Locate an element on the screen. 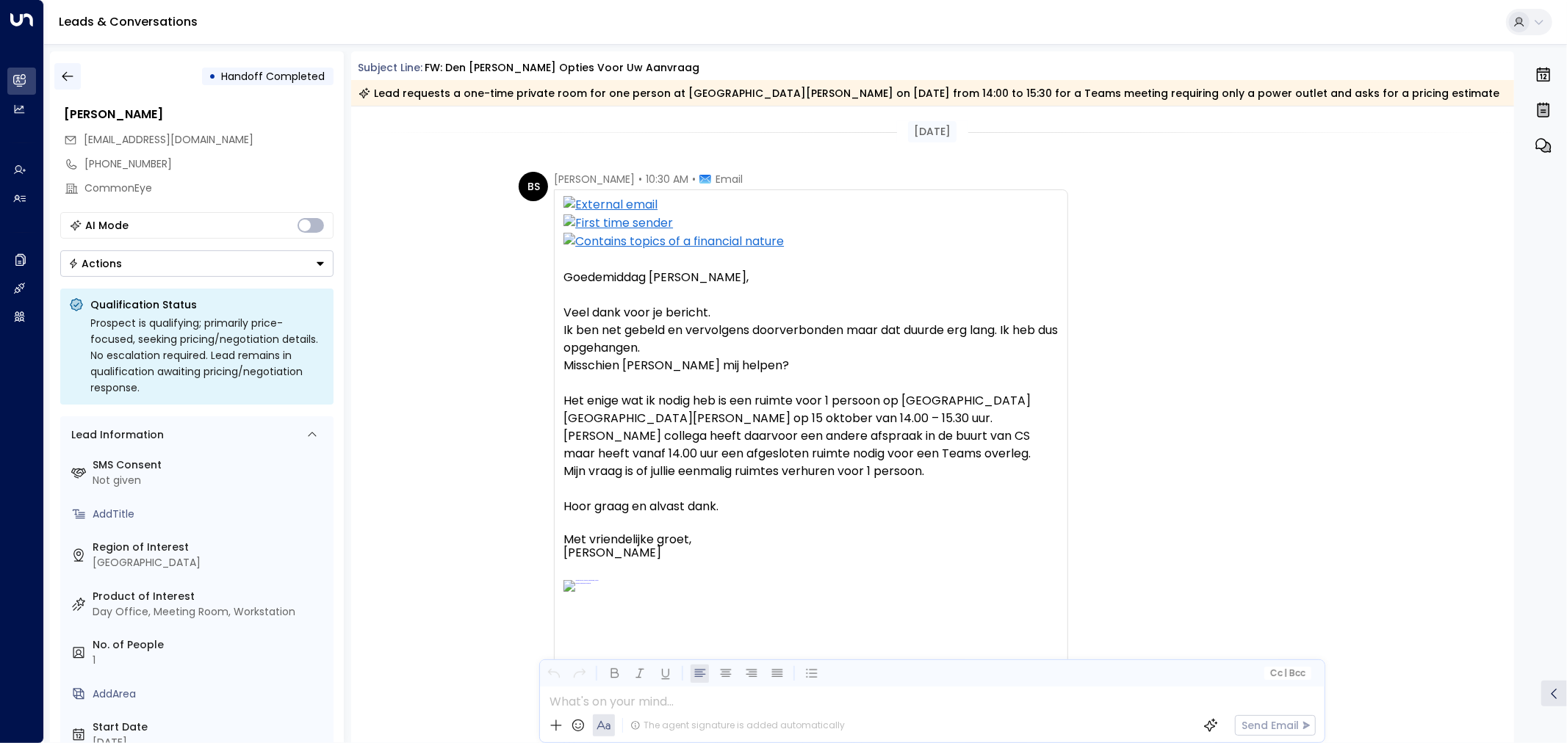 The image size is (1567, 743). span: Mijn vraag is of jullie eenmalig ruimtes verhuren voor 1 persoon. is located at coordinates (743, 472).